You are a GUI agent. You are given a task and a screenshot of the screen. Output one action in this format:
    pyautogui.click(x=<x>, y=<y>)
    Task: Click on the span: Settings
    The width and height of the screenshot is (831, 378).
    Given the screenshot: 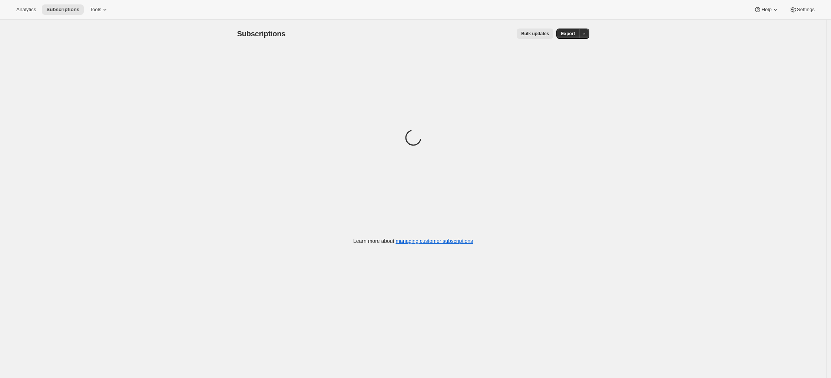 What is the action you would take?
    pyautogui.click(x=806, y=10)
    